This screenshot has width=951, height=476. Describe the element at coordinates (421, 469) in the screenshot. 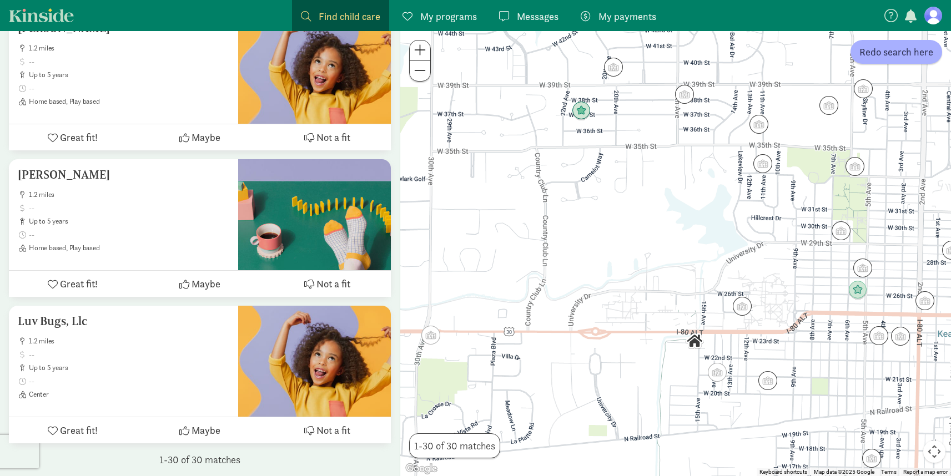

I see `a: Open this area in Google Maps (opens a new window)` at that location.